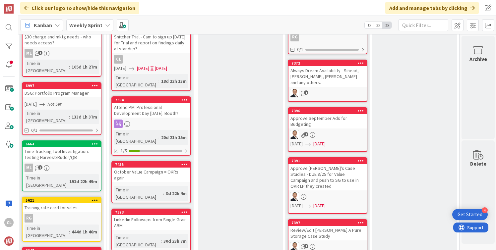 Image resolution: width=496 pixels, height=250 pixels. Describe the element at coordinates (9, 9) in the screenshot. I see `img: Visit kanbanzone.com` at that location.